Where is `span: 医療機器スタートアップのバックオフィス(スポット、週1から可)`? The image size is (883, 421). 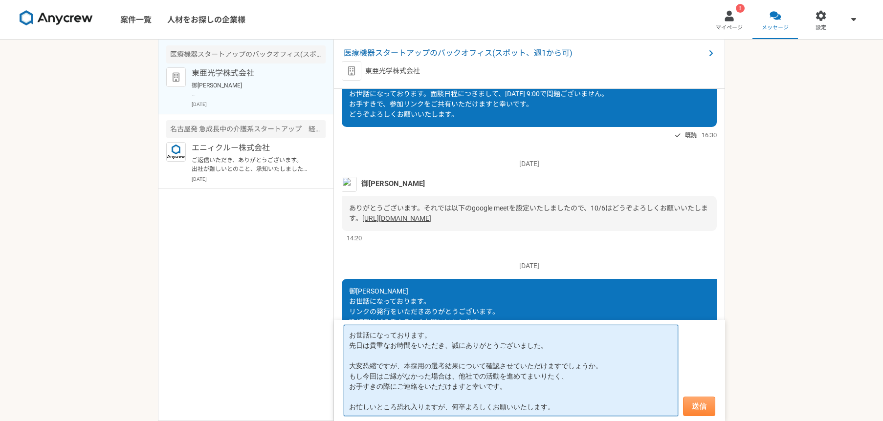 span: 医療機器スタートアップのバックオフィス(スポット、週1から可) is located at coordinates (524, 53).